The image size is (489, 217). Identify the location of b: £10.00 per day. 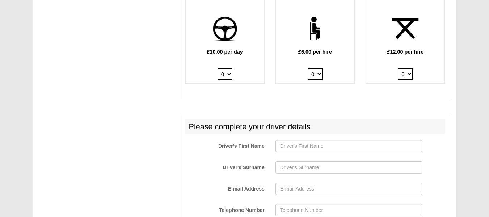
(225, 52).